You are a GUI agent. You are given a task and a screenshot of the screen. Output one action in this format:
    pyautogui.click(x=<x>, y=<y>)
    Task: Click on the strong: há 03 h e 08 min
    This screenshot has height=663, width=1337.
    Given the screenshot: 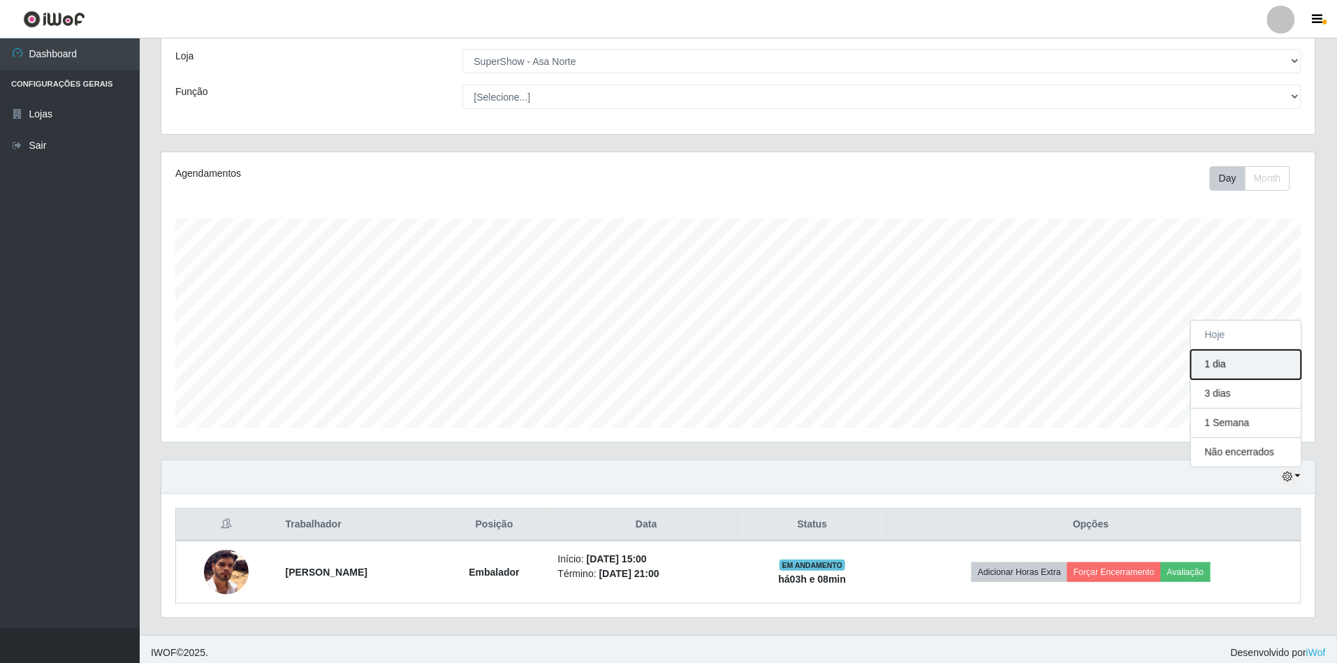 What is the action you would take?
    pyautogui.click(x=813, y=579)
    